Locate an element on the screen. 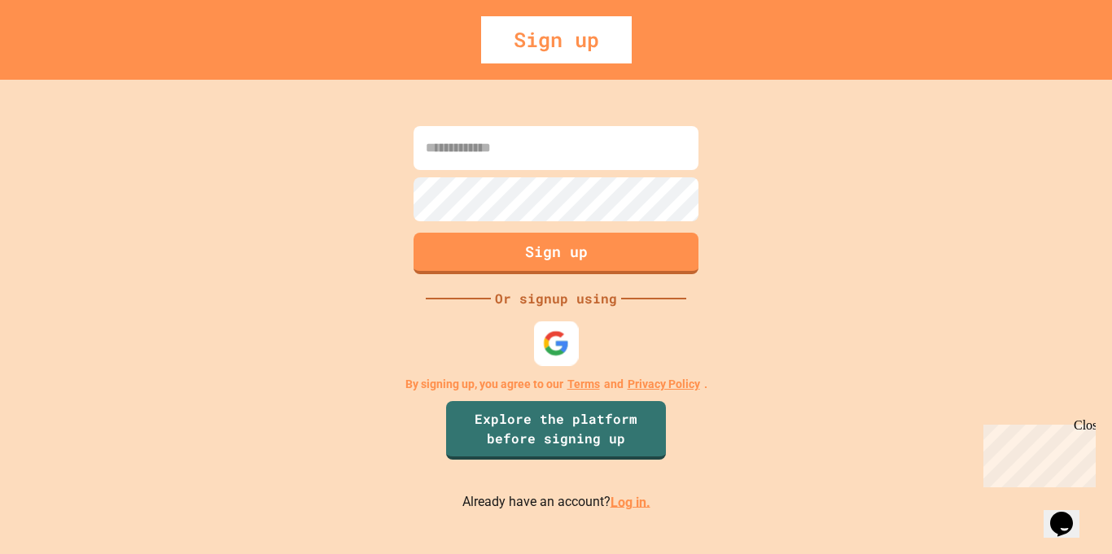  a: Log in. is located at coordinates (630, 501).